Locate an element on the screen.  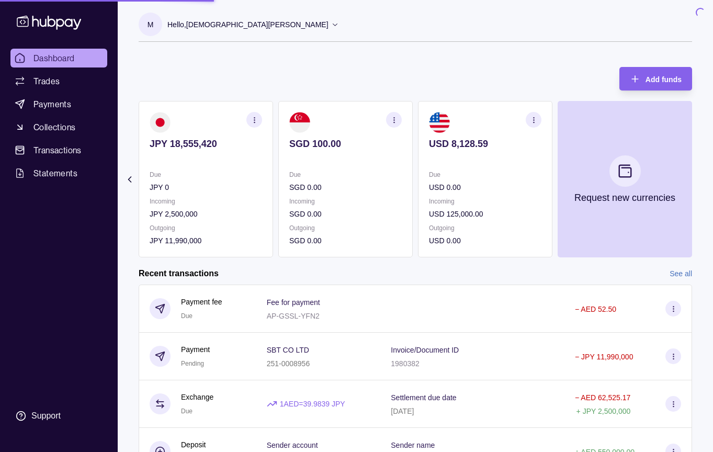
p: Exchange is located at coordinates (197, 397).